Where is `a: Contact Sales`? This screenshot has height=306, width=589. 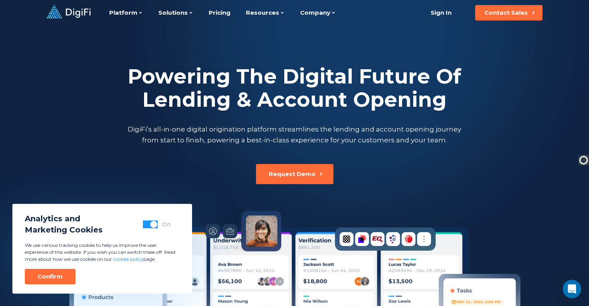 a: Contact Sales is located at coordinates (509, 13).